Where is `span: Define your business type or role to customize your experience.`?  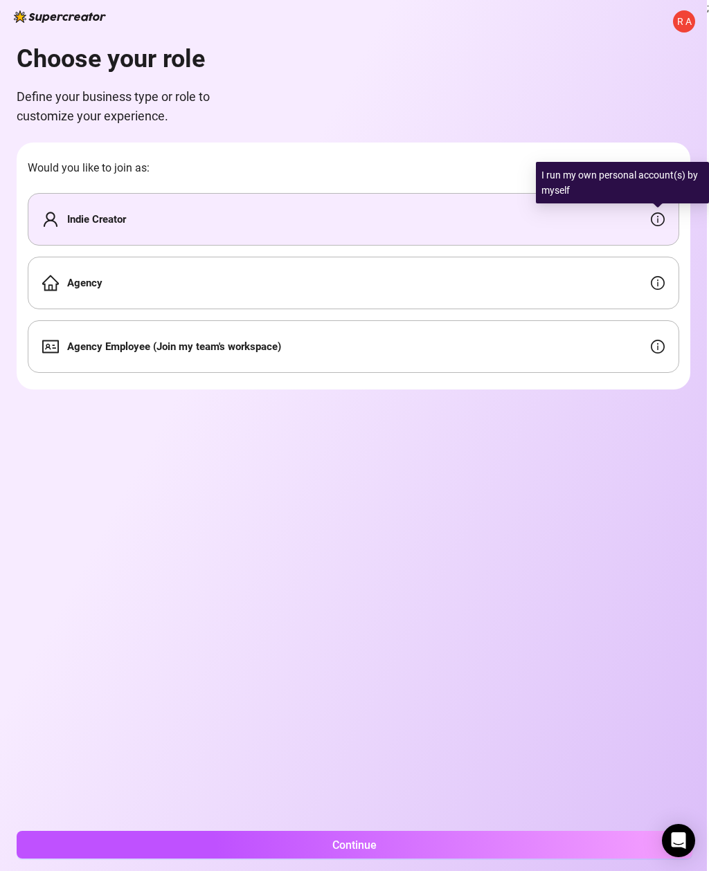
span: Define your business type or role to customize your experience. is located at coordinates (120, 107).